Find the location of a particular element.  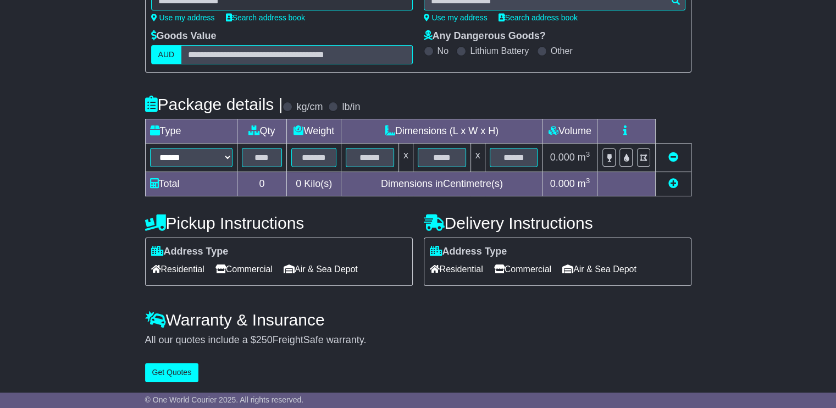

a: Remove this item is located at coordinates (673, 157).